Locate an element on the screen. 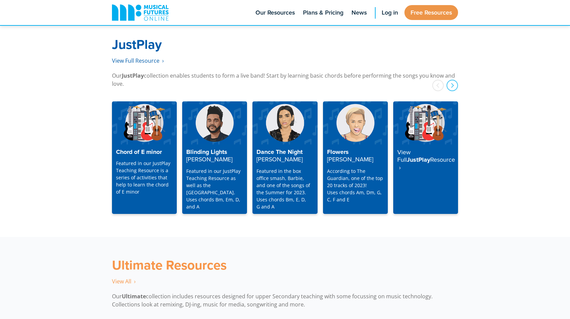 This screenshot has width=570, height=319. span: Log in is located at coordinates (390, 13).